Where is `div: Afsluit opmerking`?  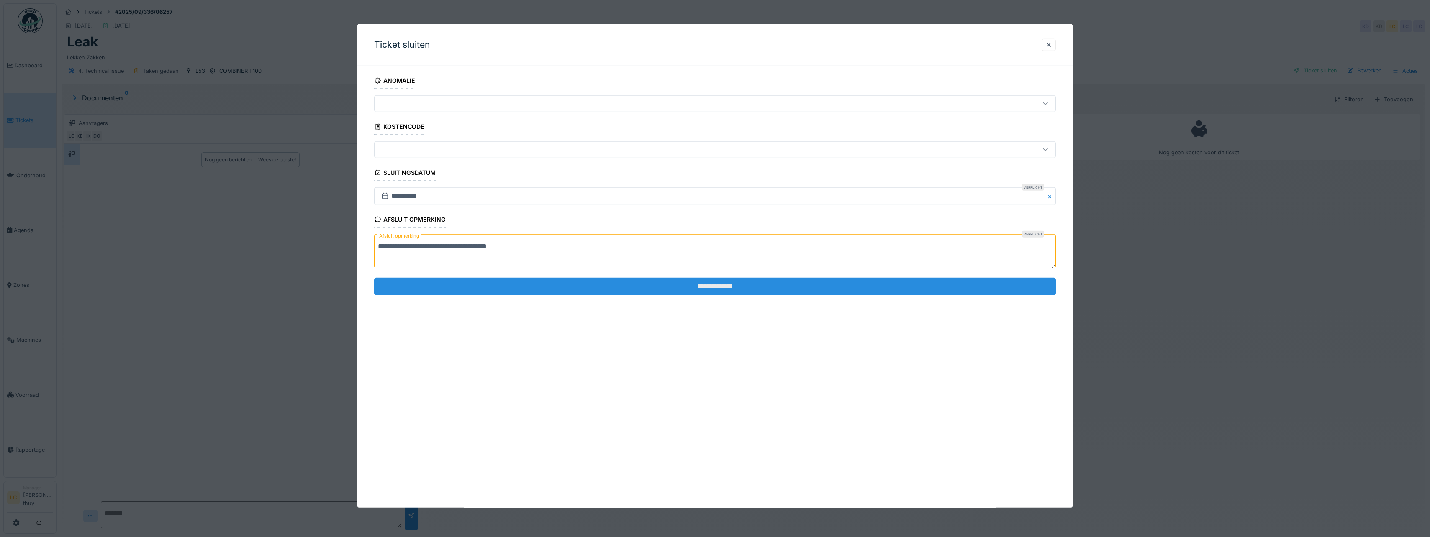
div: Afsluit opmerking is located at coordinates (410, 221).